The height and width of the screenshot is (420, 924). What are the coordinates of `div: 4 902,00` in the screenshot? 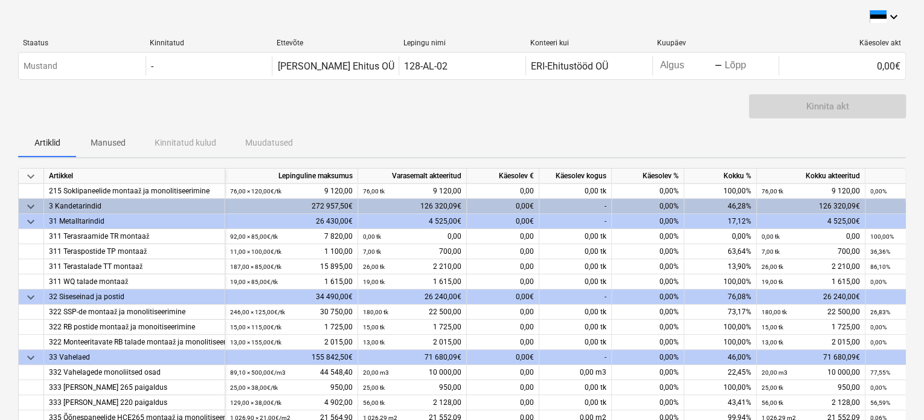 It's located at (291, 402).